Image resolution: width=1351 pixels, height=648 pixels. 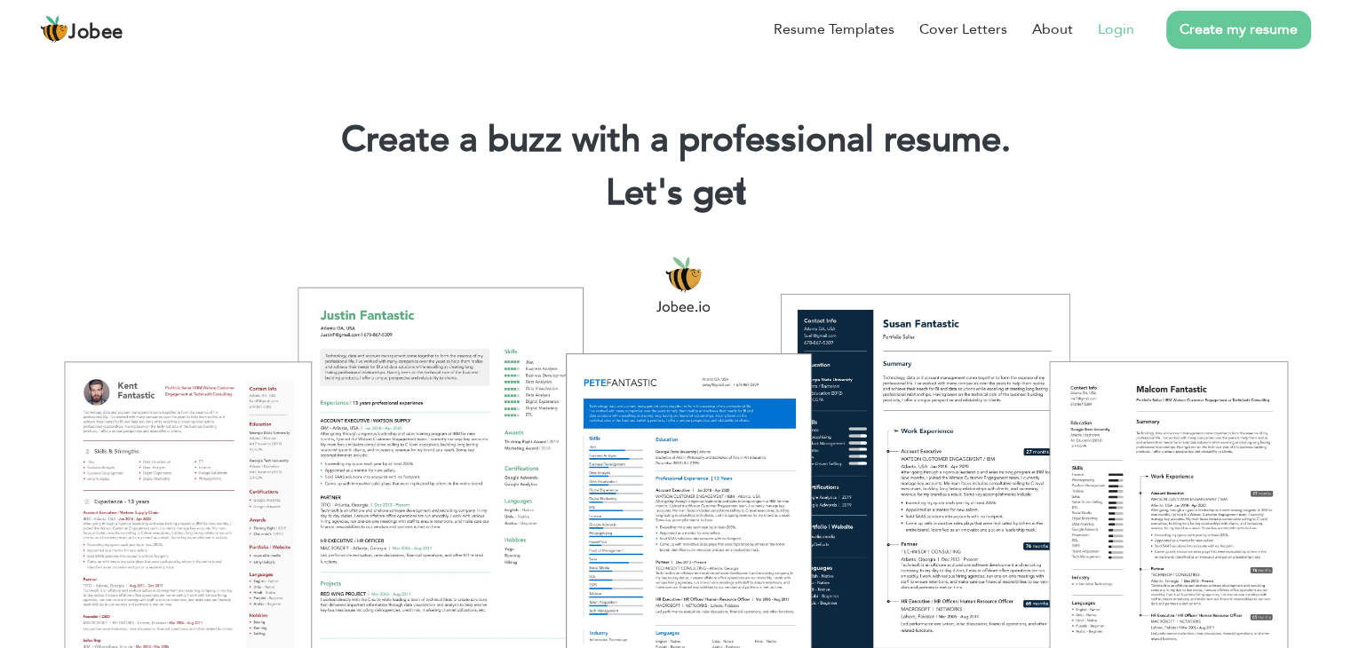 What do you see at coordinates (96, 33) in the screenshot?
I see `span: Jobee` at bounding box center [96, 33].